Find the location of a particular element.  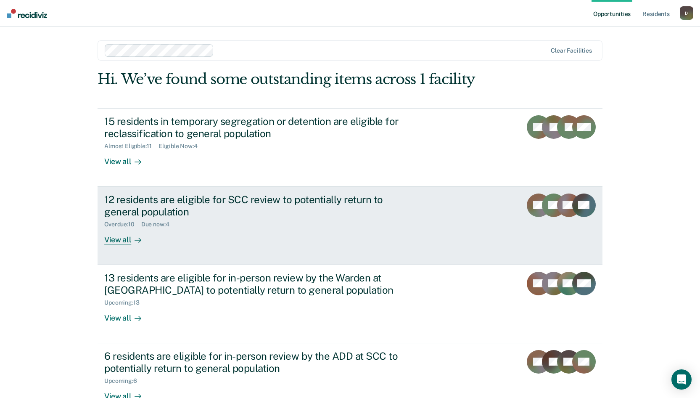

button: D is located at coordinates (686, 13).